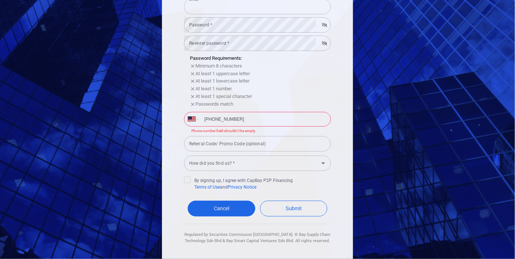 This screenshot has height=259, width=515. I want to click on span: At least 1 special character, so click(224, 96).